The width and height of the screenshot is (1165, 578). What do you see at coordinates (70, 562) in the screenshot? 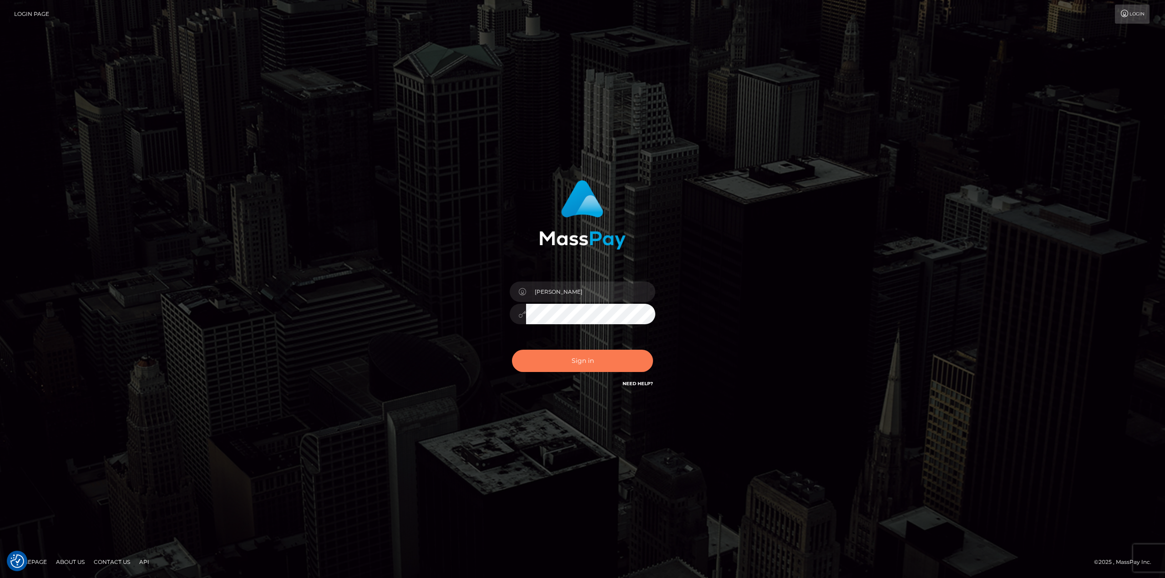
I see `a: About Us` at bounding box center [70, 562].